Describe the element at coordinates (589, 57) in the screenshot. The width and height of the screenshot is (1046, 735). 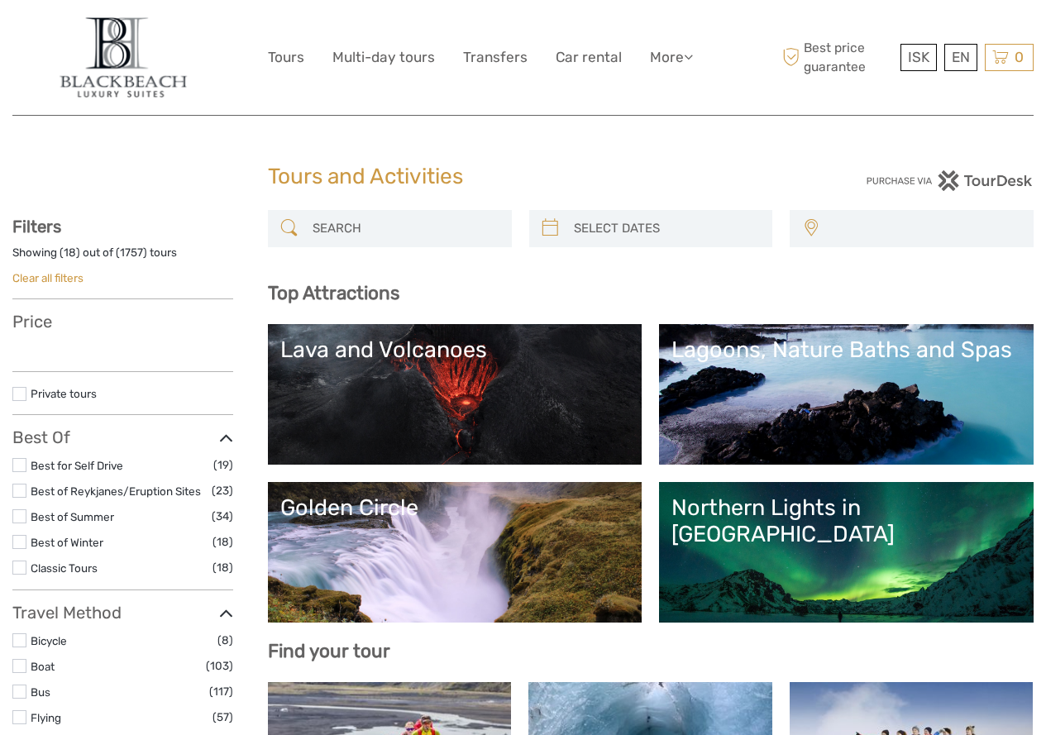
I see `a: Car rental` at that location.